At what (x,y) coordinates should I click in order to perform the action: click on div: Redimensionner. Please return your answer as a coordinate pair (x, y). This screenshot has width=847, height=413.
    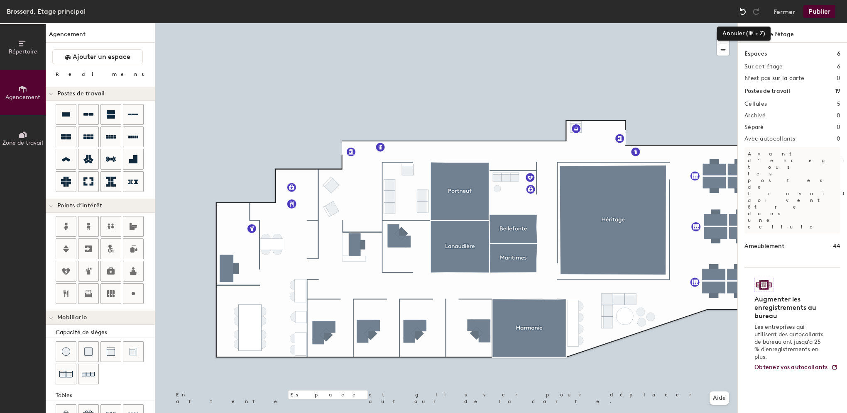
    Looking at the image, I should click on (145, 74).